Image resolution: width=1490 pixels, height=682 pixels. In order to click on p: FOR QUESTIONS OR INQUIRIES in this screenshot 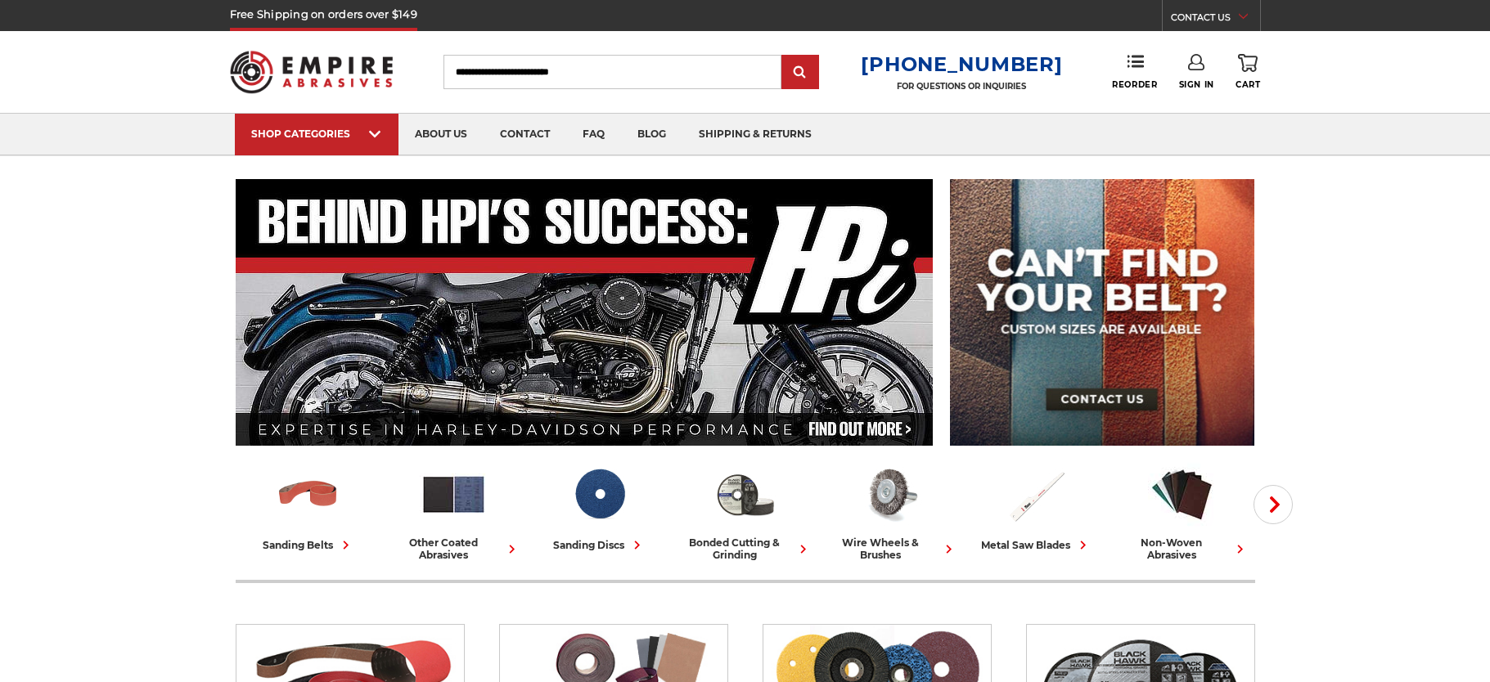, I will do `click(962, 86)`.